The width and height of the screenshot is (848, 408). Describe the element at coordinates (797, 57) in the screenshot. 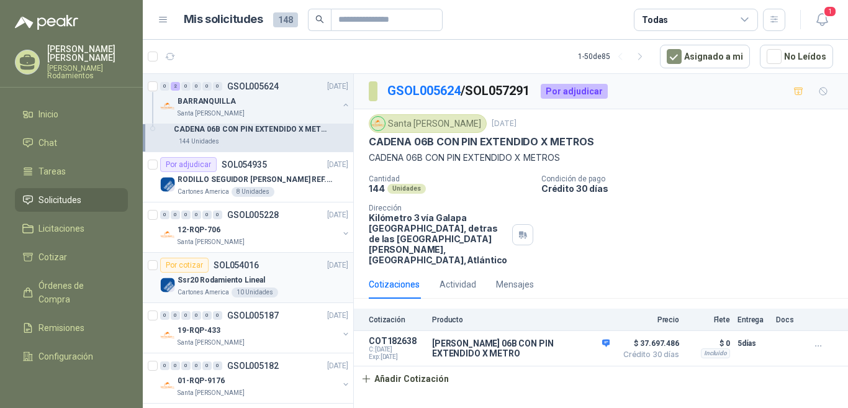

I see `button: No Leídos` at that location.